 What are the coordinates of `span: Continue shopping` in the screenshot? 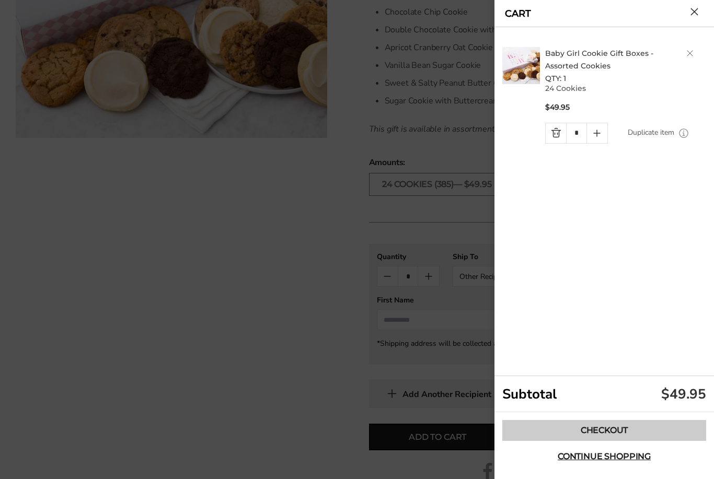 It's located at (604, 457).